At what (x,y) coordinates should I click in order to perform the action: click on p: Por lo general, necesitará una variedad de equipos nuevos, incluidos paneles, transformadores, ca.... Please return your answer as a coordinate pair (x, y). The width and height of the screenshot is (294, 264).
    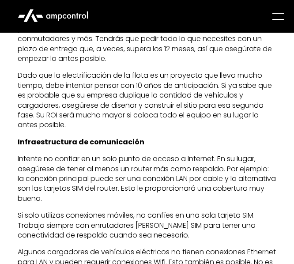
    Looking at the image, I should click on (147, 39).